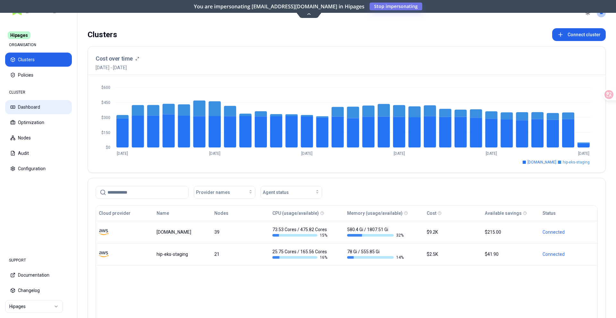 The image size is (616, 318). Describe the element at coordinates (39, 169) in the screenshot. I see `button: Configuration` at that location.